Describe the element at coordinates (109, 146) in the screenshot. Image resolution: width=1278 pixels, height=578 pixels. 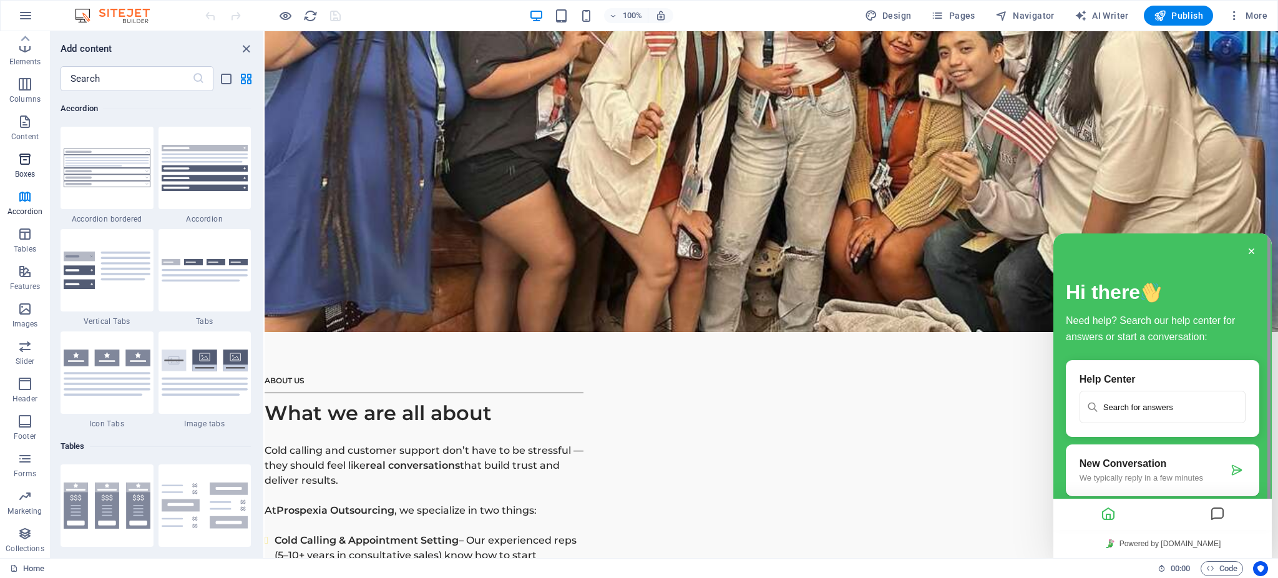
I see `p: Help Center` at that location.